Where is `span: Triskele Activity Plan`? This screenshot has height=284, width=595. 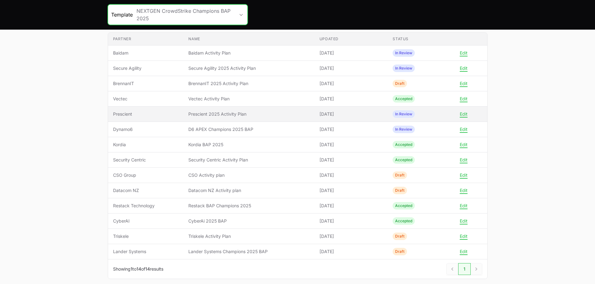
span: Triskele Activity Plan is located at coordinates (248, 237).